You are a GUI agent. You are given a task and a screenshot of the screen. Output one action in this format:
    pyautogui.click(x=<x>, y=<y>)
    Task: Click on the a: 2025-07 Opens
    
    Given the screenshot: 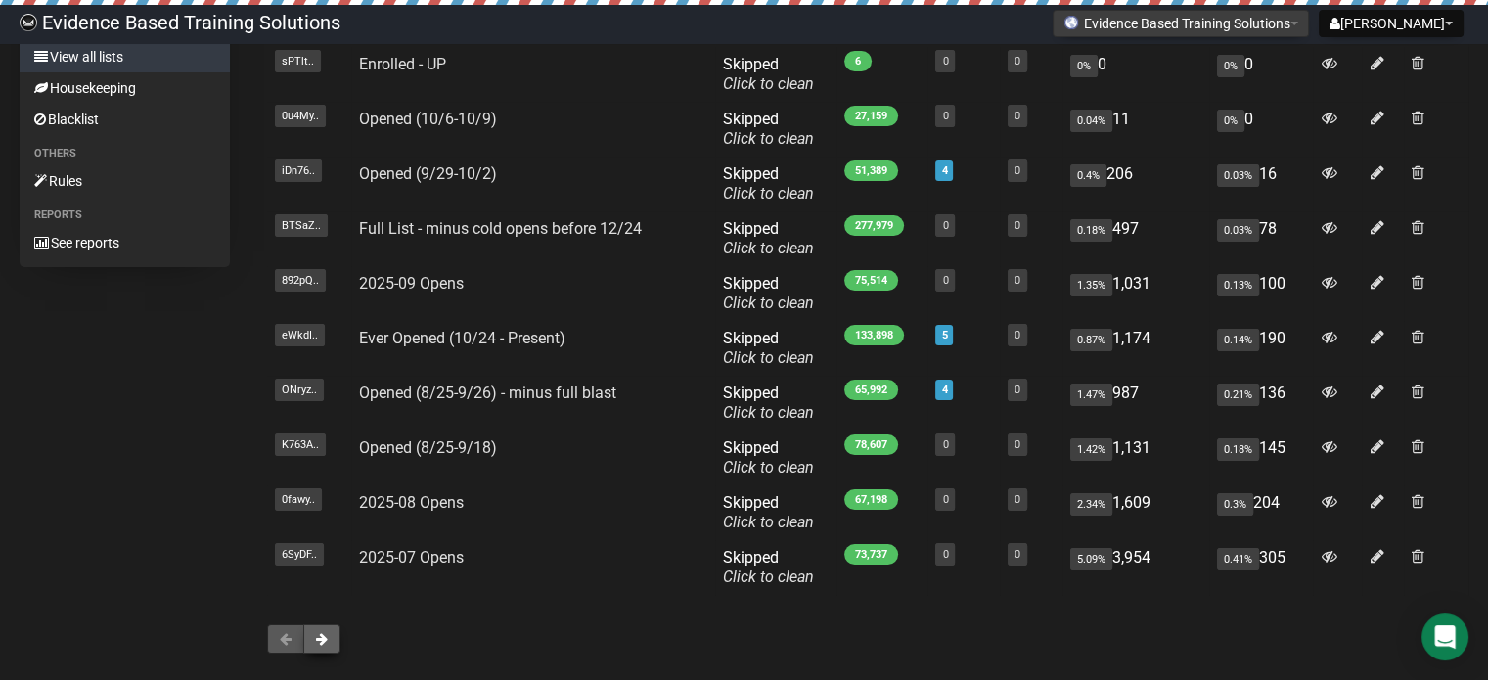 What is the action you would take?
    pyautogui.click(x=411, y=557)
    